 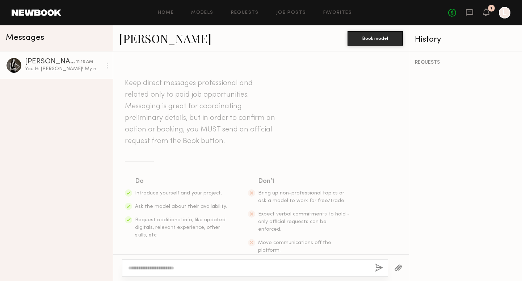 What do you see at coordinates (245, 13) in the screenshot?
I see `a: Requests` at bounding box center [245, 13].